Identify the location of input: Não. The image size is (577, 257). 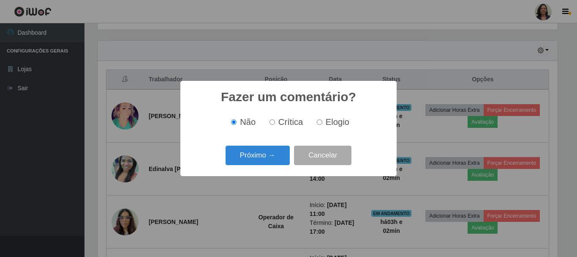
(234, 122).